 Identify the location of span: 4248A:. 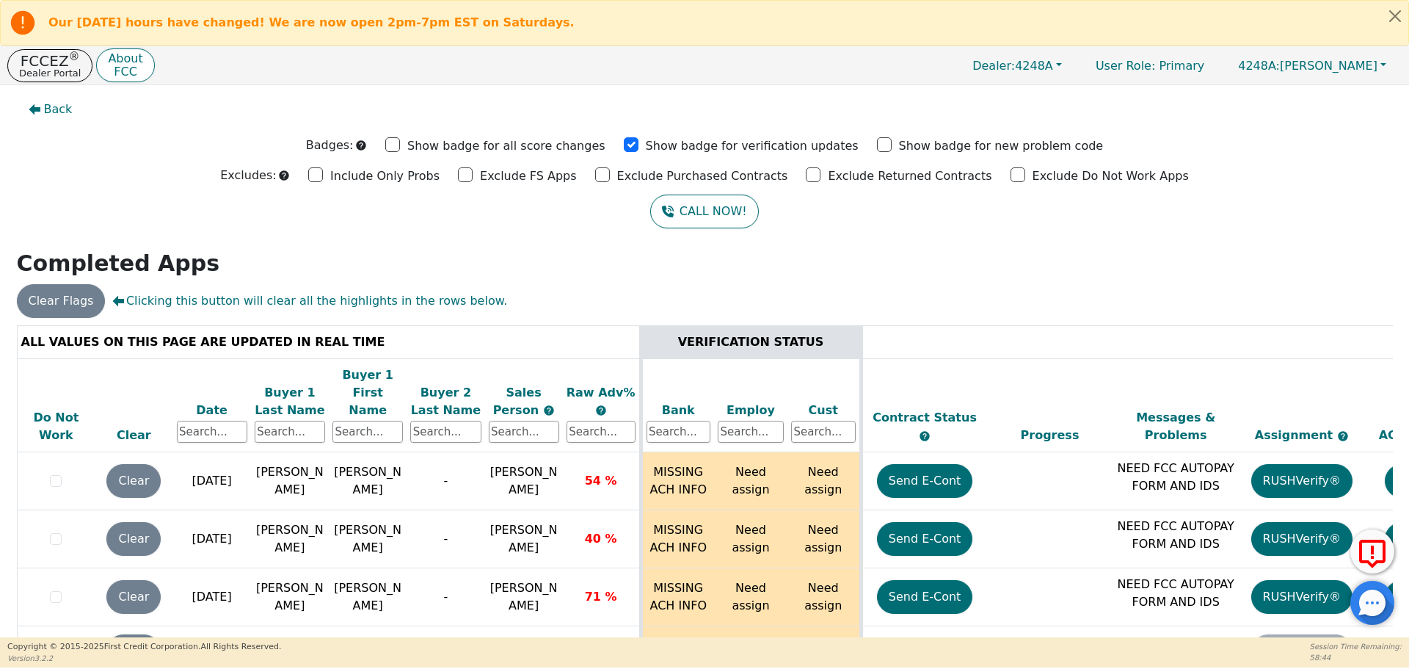
(1259, 65).